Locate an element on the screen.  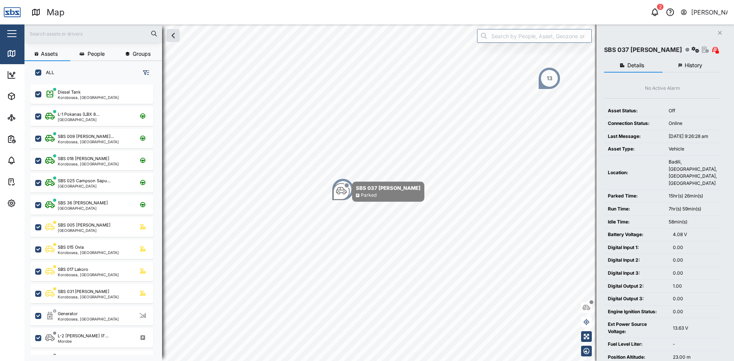
div: 58min(s) is located at coordinates (693, 222).